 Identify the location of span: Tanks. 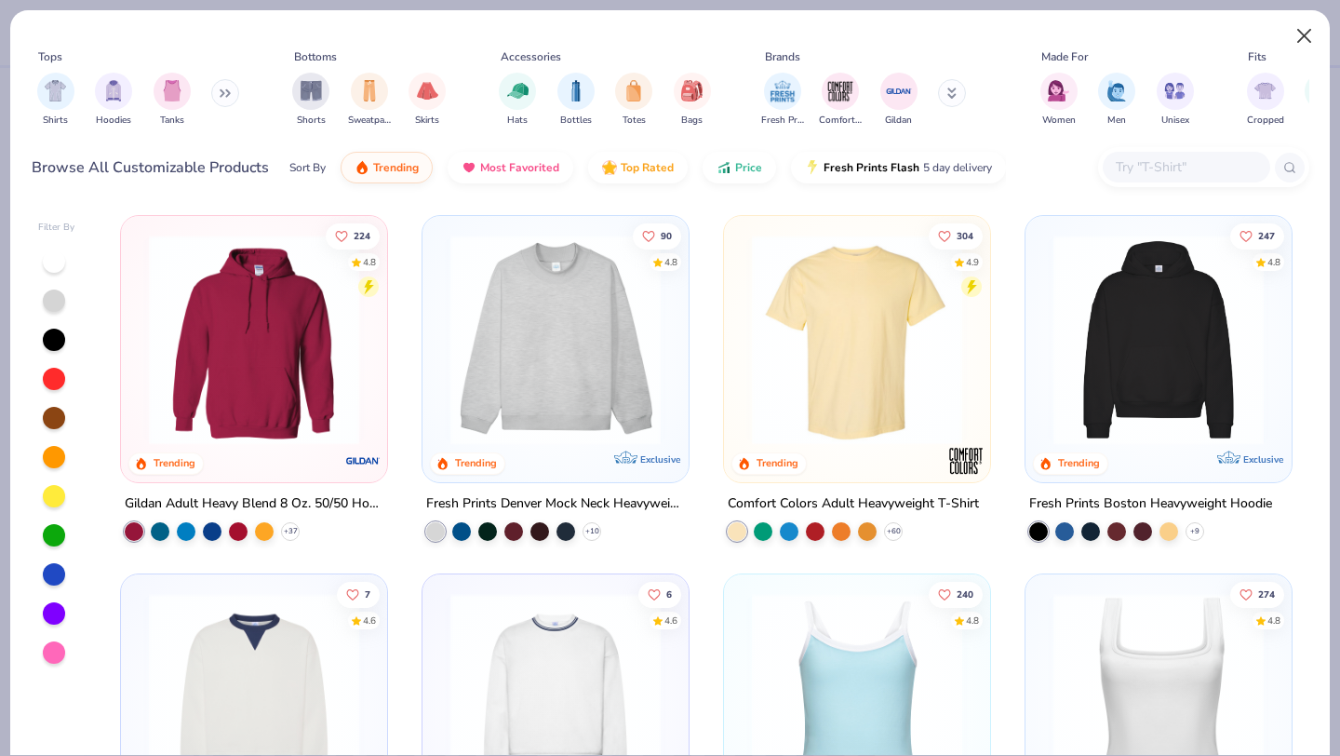
(172, 120).